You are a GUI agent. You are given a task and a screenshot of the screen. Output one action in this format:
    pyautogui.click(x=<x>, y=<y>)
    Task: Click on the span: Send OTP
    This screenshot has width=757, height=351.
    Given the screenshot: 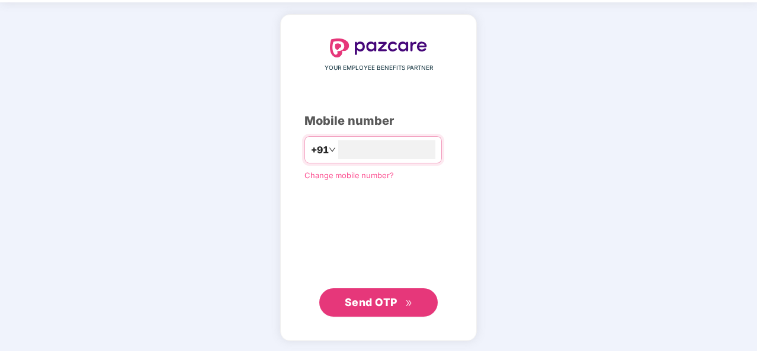 What is the action you would take?
    pyautogui.click(x=371, y=302)
    